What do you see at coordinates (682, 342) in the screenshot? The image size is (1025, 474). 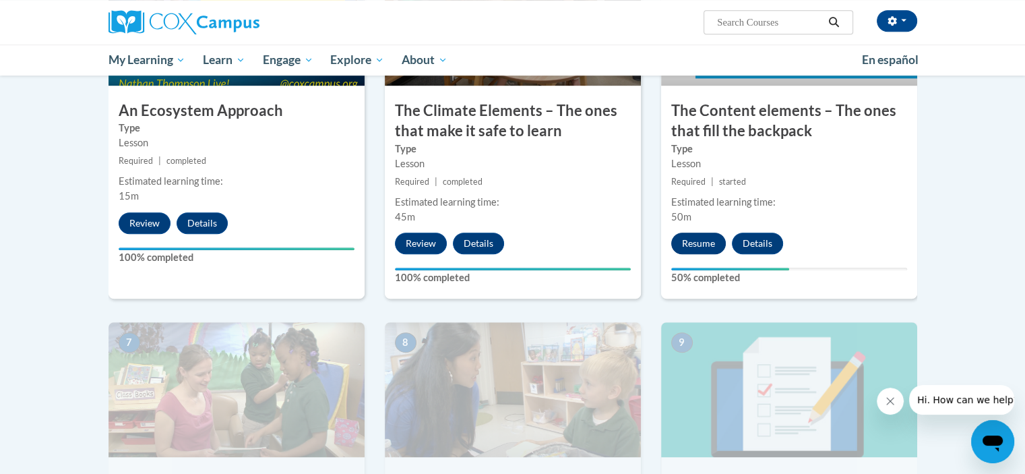 I see `span: 9` at bounding box center [682, 342].